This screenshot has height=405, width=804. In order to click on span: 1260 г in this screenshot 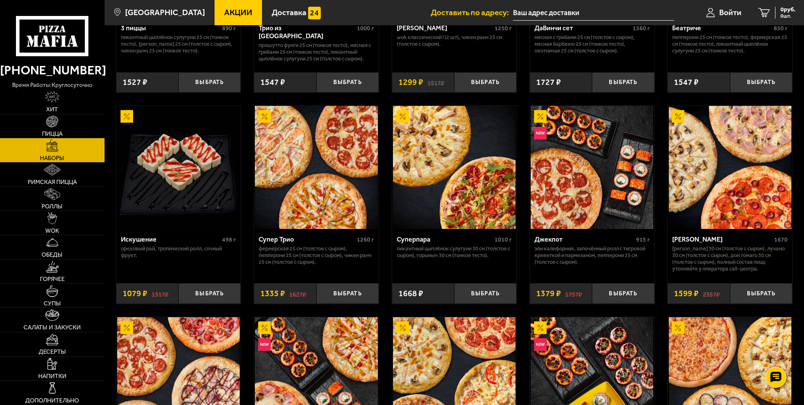, I will do `click(365, 239)`.